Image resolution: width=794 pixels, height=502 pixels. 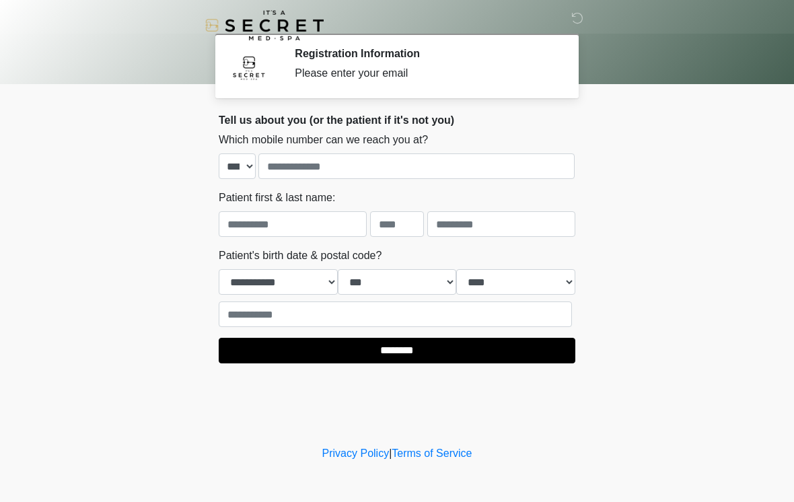 I want to click on label: Which mobile number can we reach you at?, so click(x=323, y=140).